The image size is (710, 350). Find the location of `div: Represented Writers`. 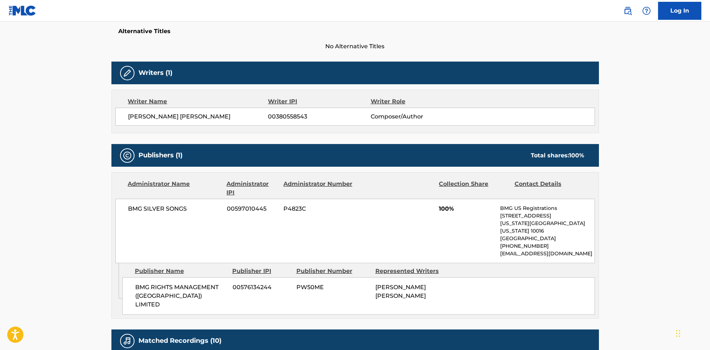

div: Represented Writers is located at coordinates (412, 271).